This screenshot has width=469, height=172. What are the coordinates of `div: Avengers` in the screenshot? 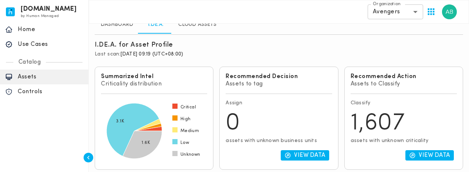 It's located at (395, 12).